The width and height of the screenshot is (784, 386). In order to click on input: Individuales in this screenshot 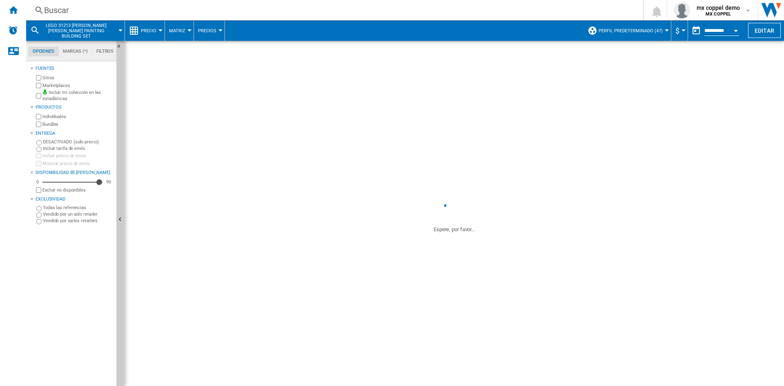, I will do `click(38, 116)`.